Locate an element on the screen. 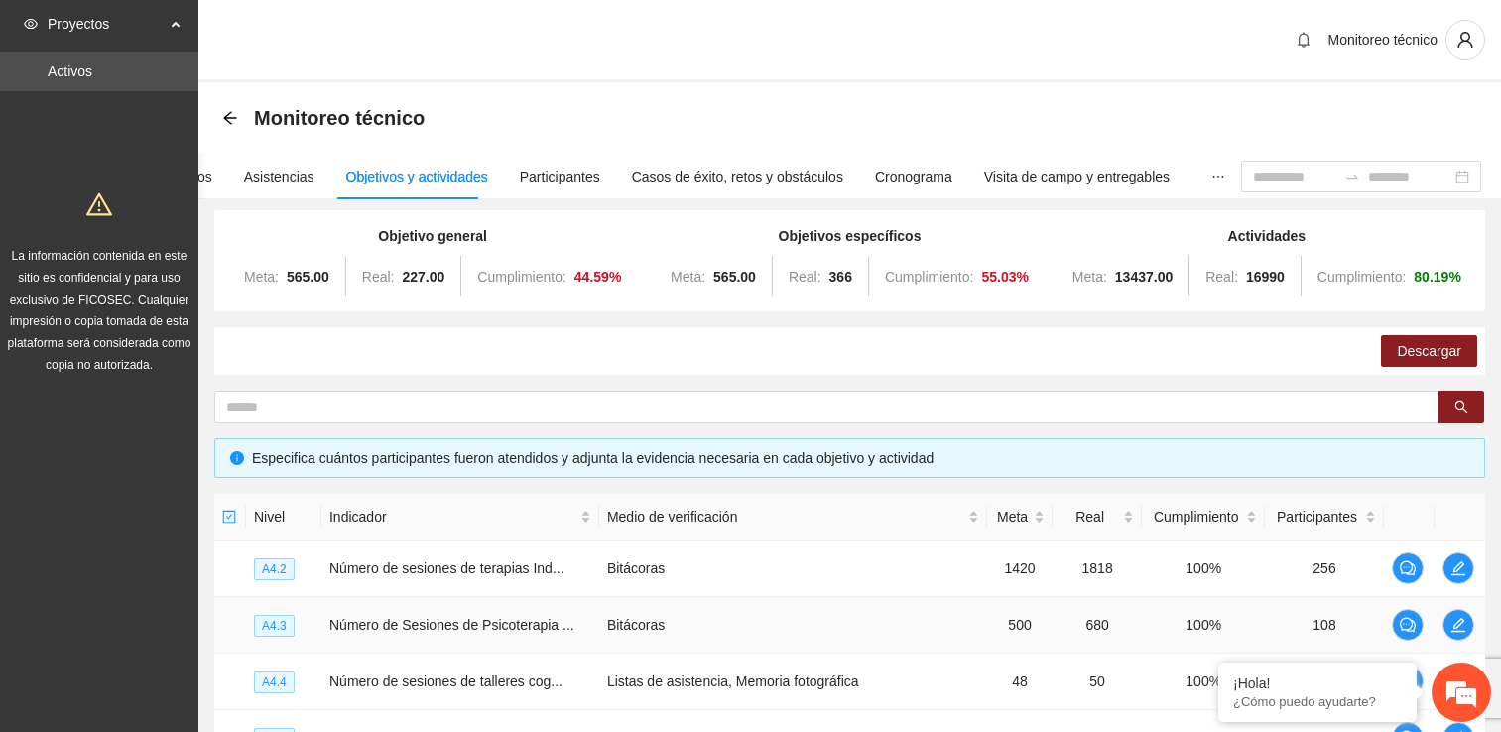  span: Número de sesiones de terapias Ind... is located at coordinates (446, 569).